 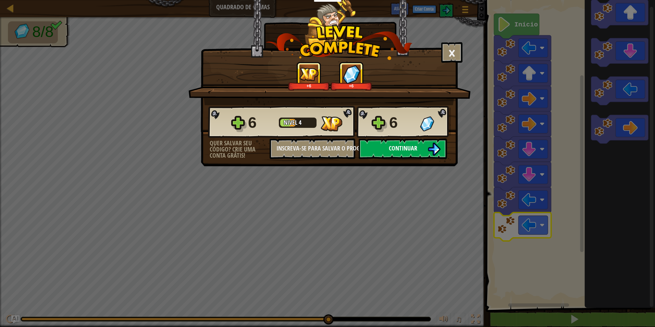 What do you see at coordinates (434, 149) in the screenshot?
I see `img: Continuar` at bounding box center [434, 149].